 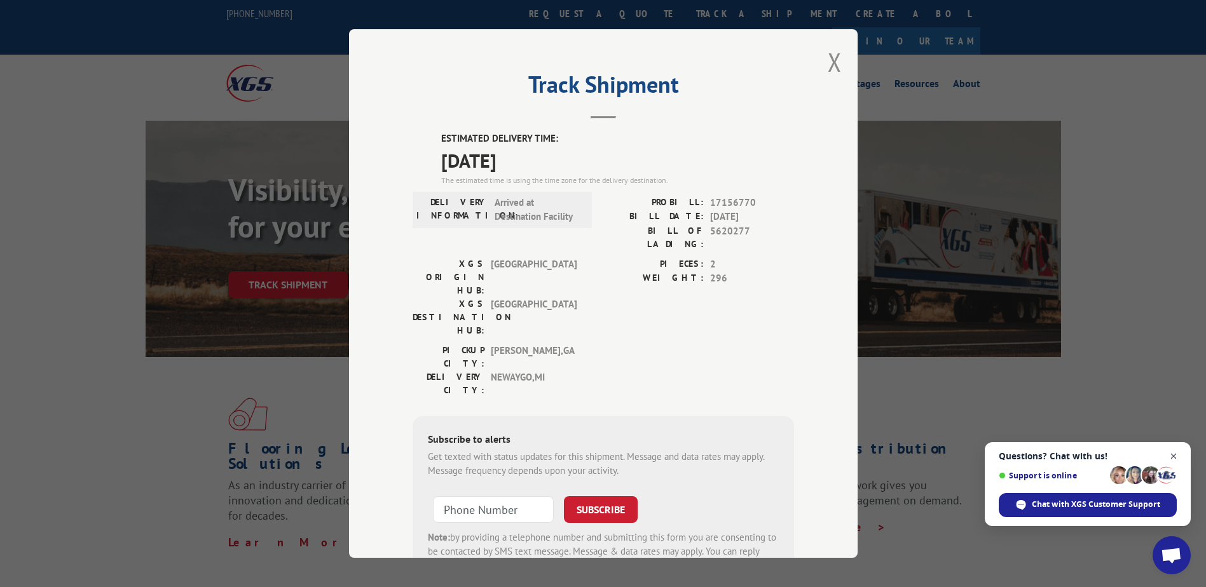 What do you see at coordinates (654, 217) in the screenshot?
I see `label: BILL DATE:` at bounding box center [654, 217].